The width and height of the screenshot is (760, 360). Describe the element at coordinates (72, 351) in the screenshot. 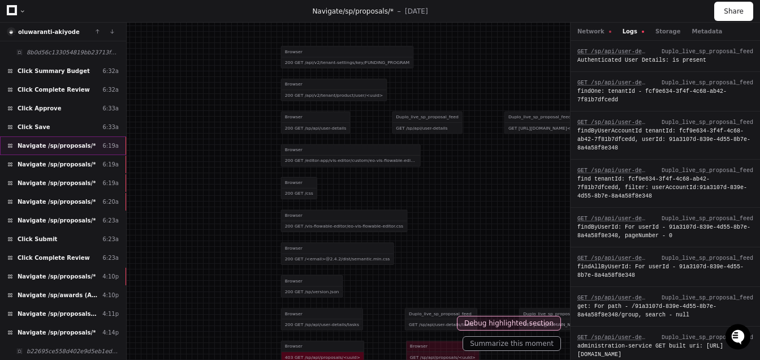

I see `span: b22695ce558d402e9d5eb1ed44a90575` at that location.